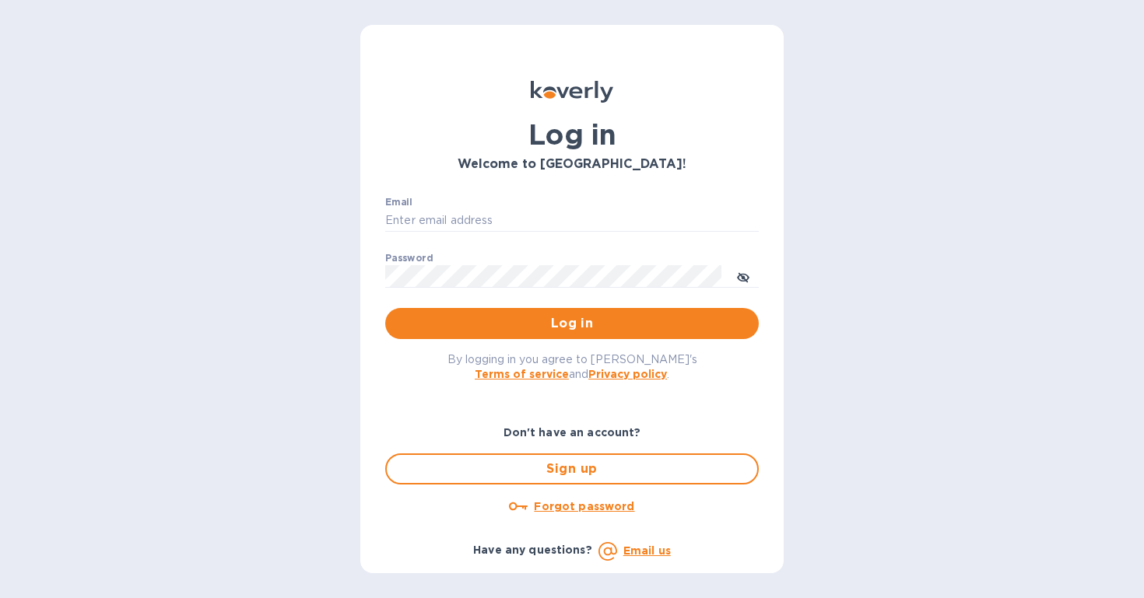  I want to click on h1: Log in, so click(572, 135).